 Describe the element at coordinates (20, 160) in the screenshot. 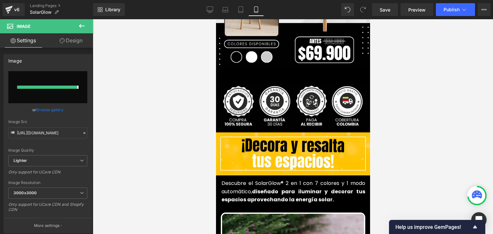

I see `b: Lighter` at that location.